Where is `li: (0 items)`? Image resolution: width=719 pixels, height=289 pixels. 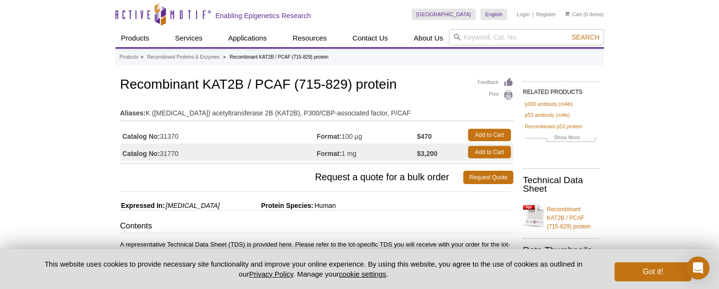 li: (0 items) is located at coordinates (584, 14).